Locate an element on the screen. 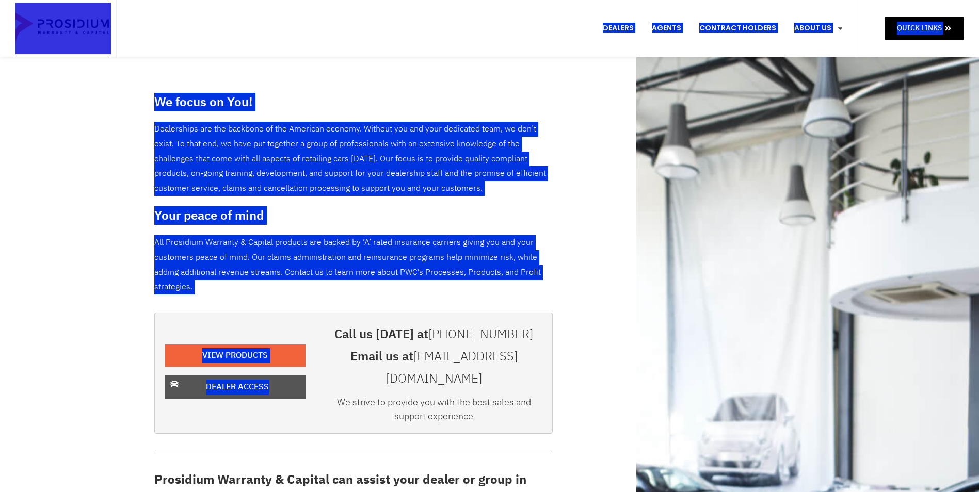 The height and width of the screenshot is (492, 979). a: View Products is located at coordinates (235, 356).